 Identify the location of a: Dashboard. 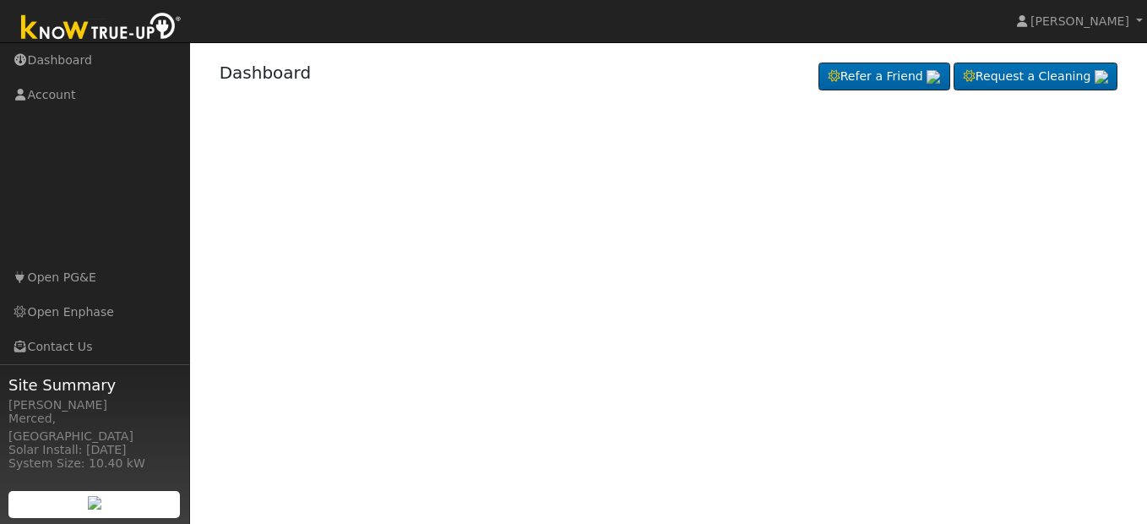
(265, 73).